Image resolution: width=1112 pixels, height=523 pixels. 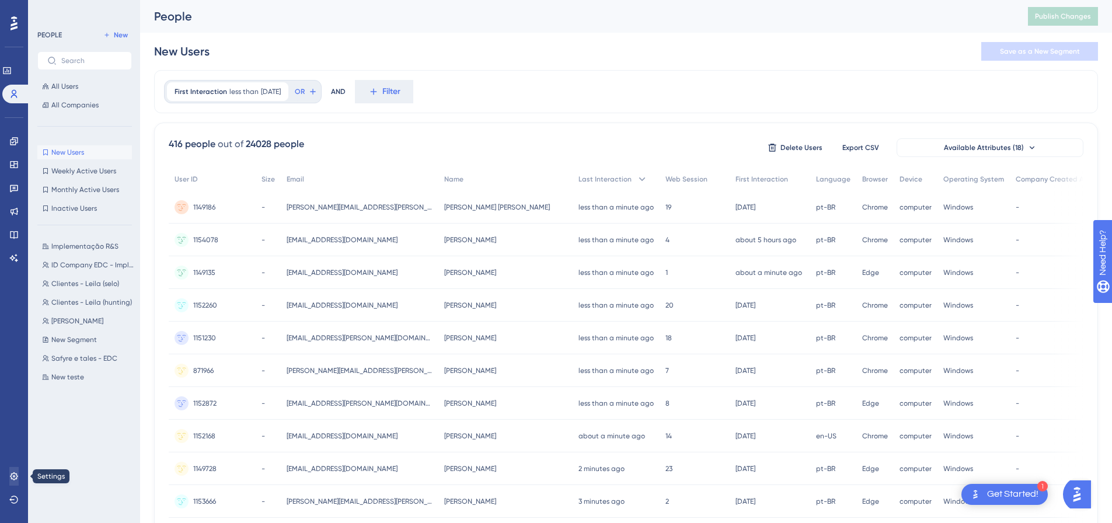 I want to click on time: about a minute ago, so click(x=769, y=273).